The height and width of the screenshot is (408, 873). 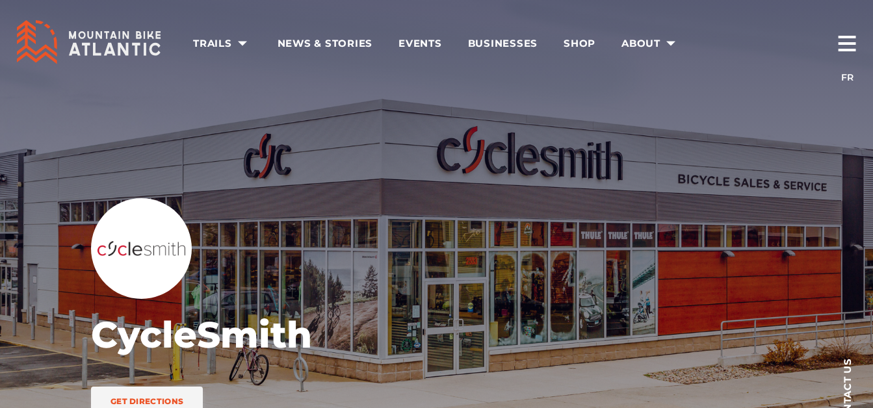 I want to click on ion-icon: search, so click(x=804, y=43).